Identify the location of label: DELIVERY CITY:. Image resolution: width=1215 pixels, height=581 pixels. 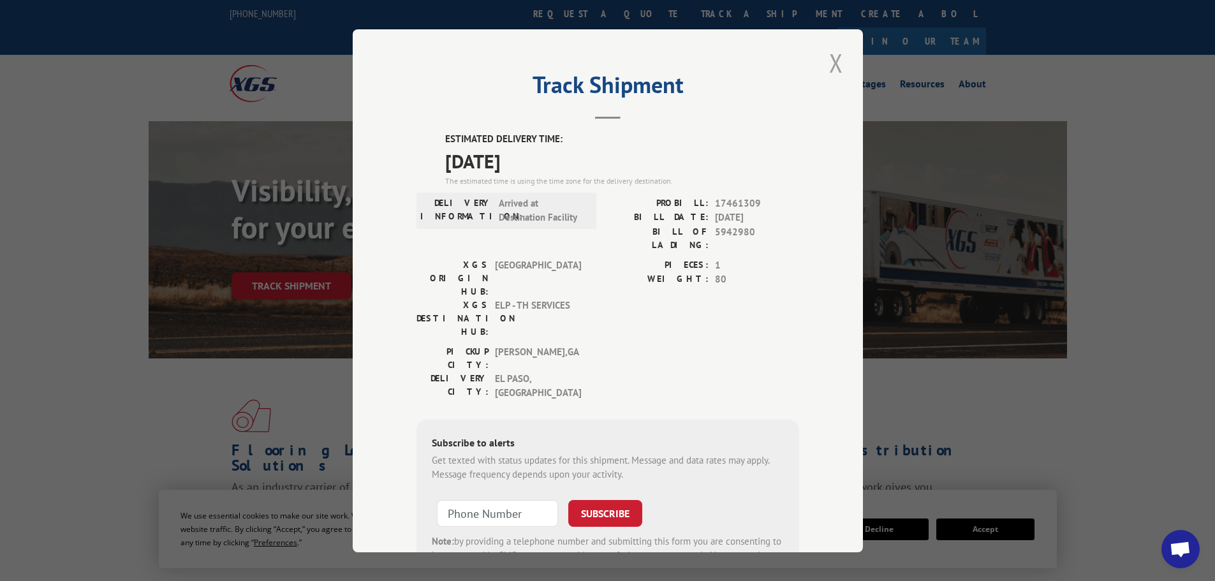
(452, 385).